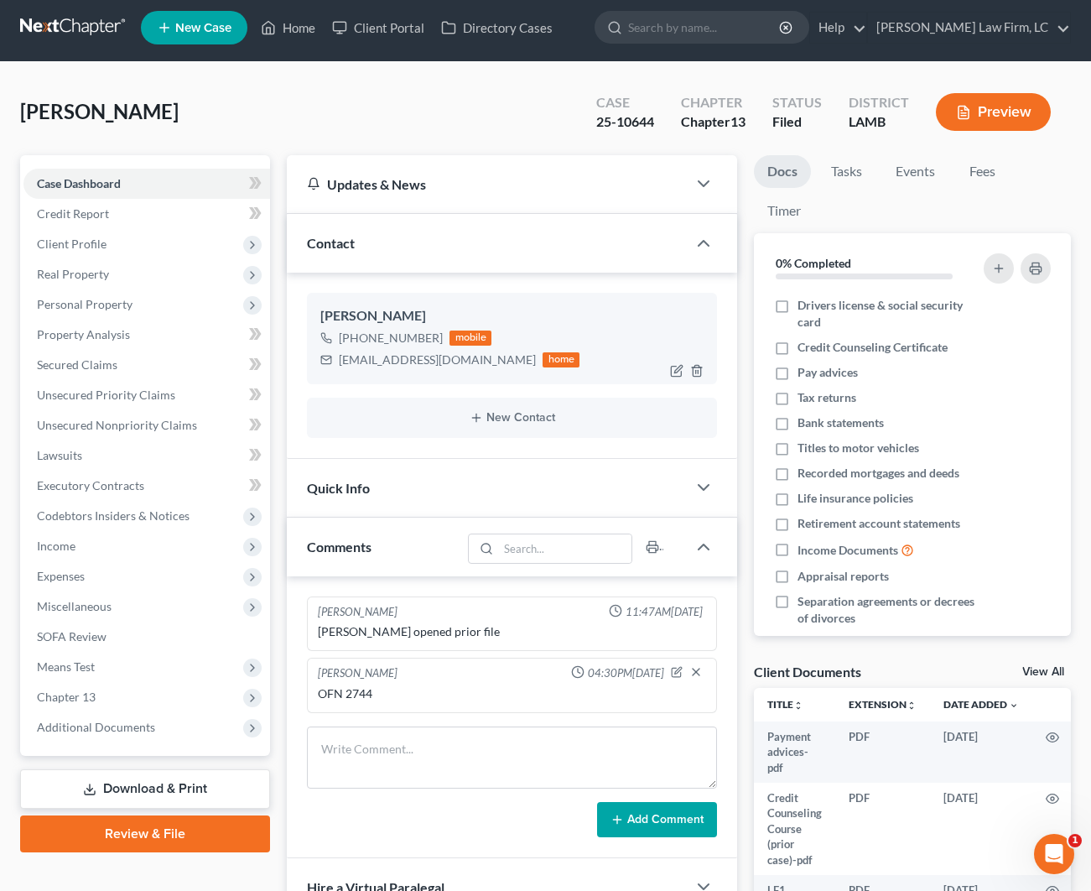 This screenshot has height=891, width=1091. Describe the element at coordinates (858, 448) in the screenshot. I see `span: Titles to motor vehicles` at that location.